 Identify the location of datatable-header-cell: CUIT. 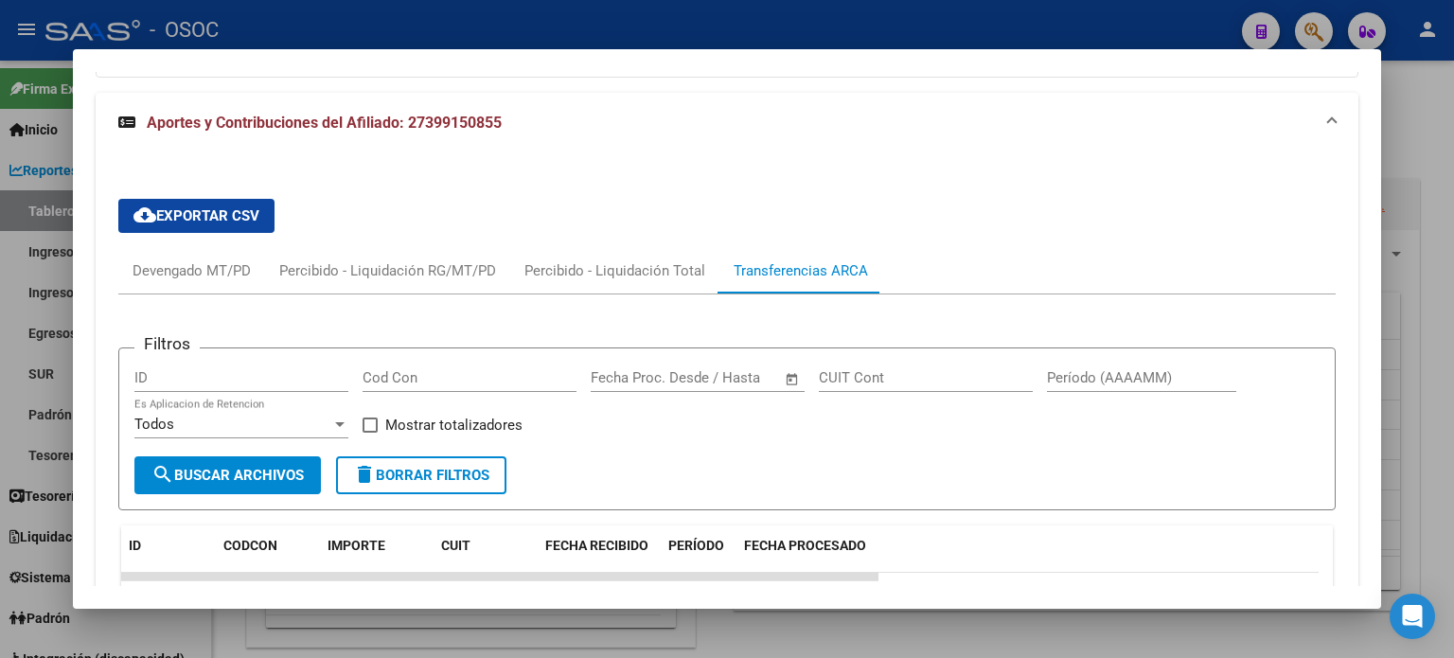
(486, 557).